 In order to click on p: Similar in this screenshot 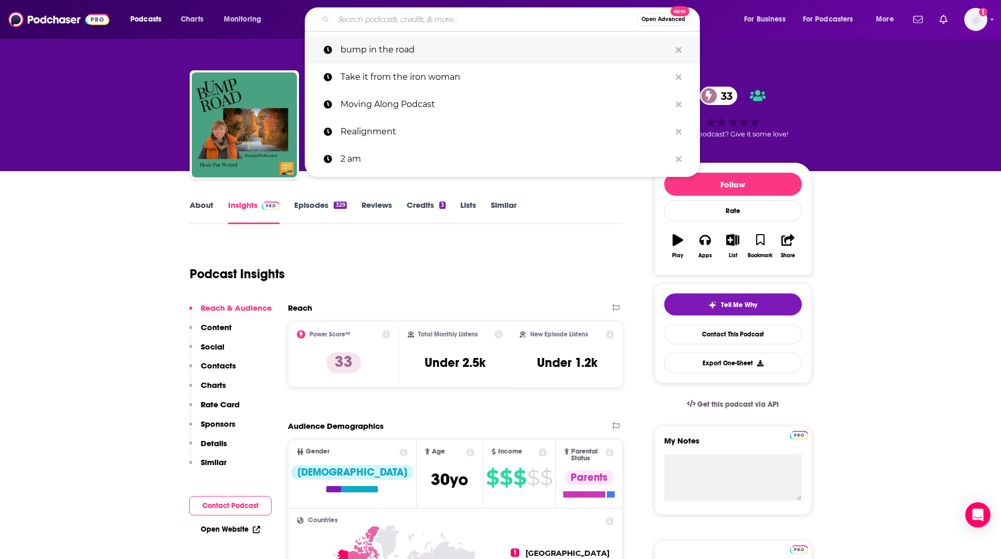, I will do `click(213, 462)`.